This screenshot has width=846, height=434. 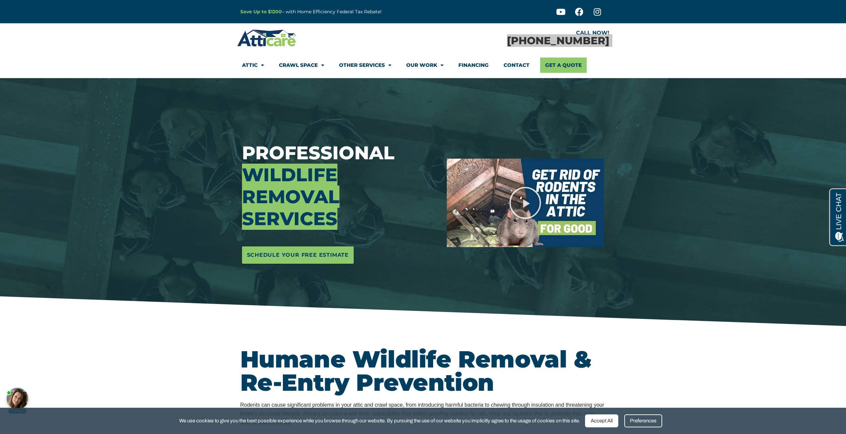 What do you see at coordinates (348, 12) in the screenshot?
I see `p: – with Home Efficiency Federal Tax Rebate!` at bounding box center [348, 12].